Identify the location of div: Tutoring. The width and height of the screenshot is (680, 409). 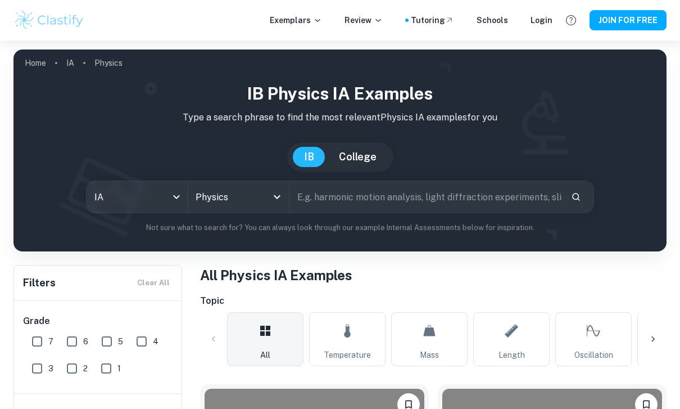
(432, 20).